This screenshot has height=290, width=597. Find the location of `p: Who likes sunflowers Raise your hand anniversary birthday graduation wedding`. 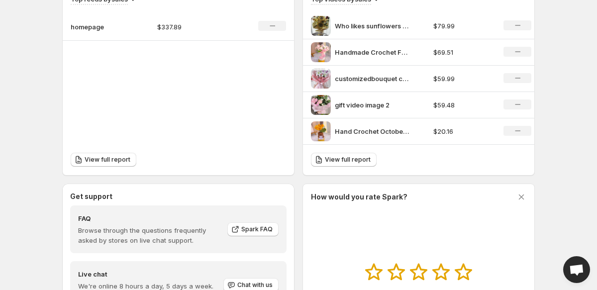

p: Who likes sunflowers Raise your hand anniversary birthday graduation wedding is located at coordinates (372, 26).